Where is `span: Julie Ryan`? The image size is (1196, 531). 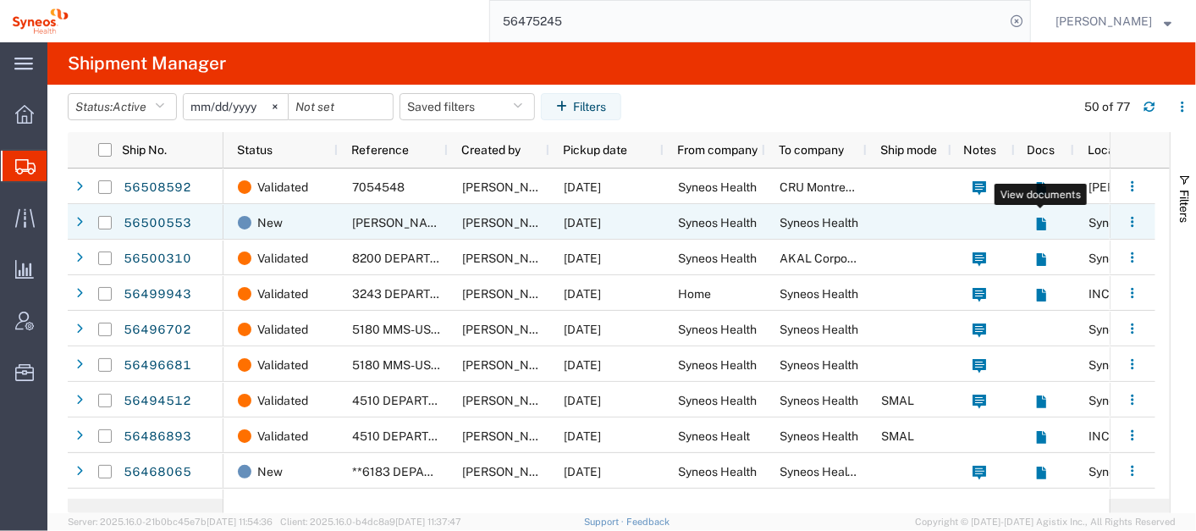
span: Julie Ryan is located at coordinates (1104, 21).